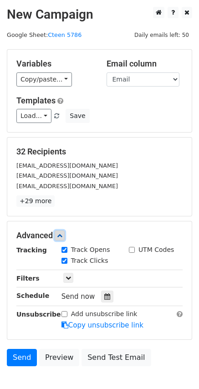  I want to click on strong: Schedule, so click(33, 295).